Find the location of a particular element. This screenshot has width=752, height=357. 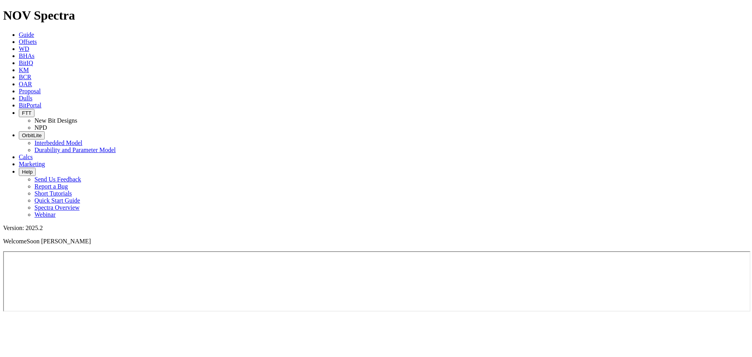

button: Help is located at coordinates (27, 172).